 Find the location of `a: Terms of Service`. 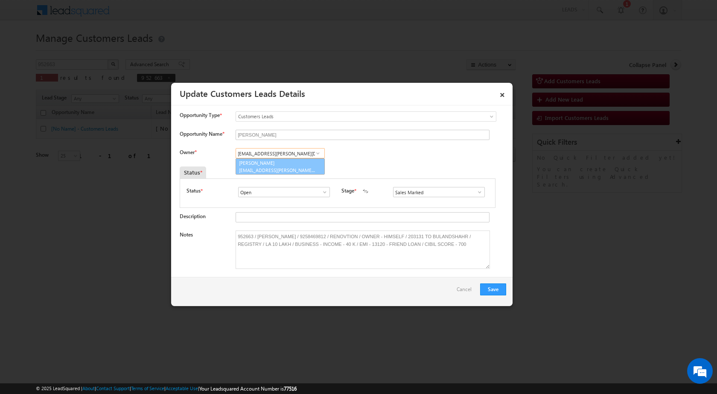

a: Terms of Service is located at coordinates (148, 388).